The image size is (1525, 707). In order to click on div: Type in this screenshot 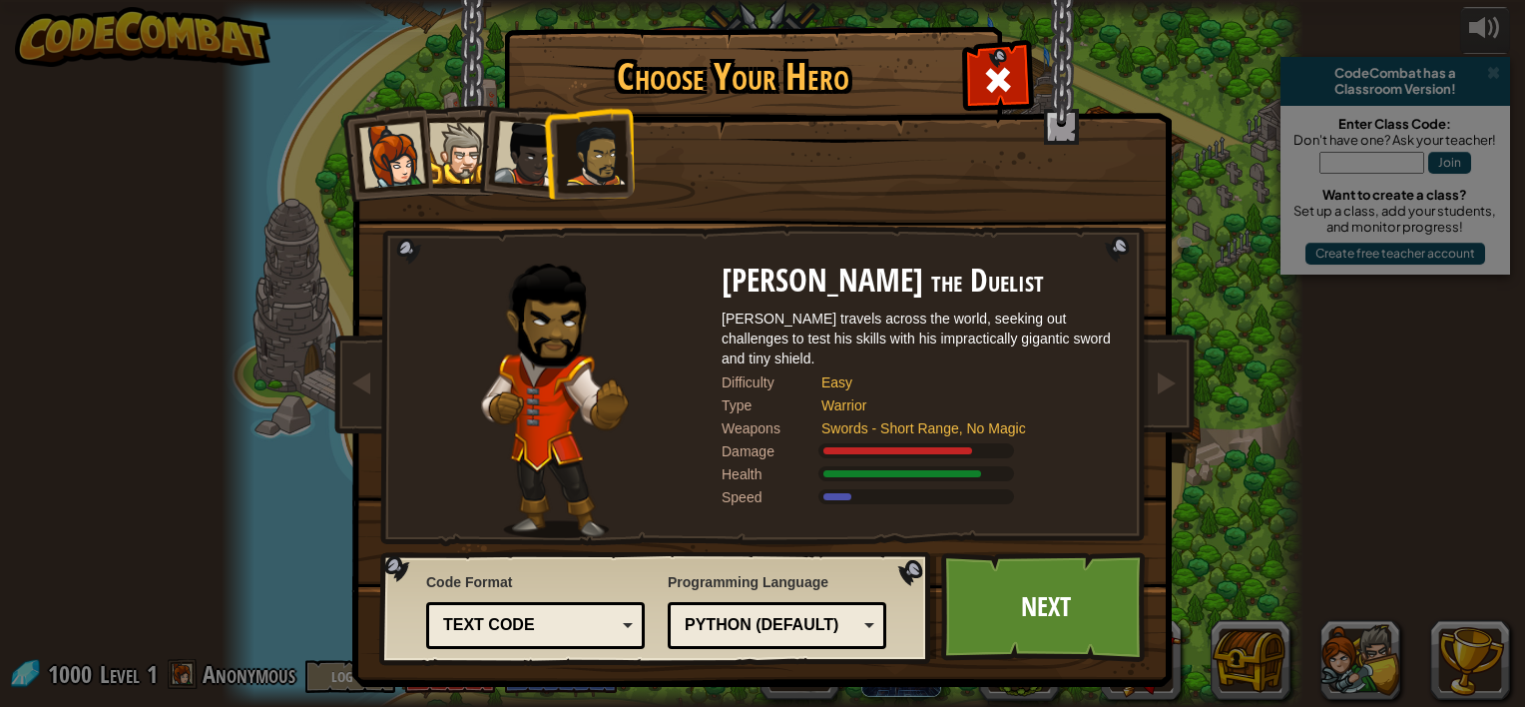, I will do `click(772, 405)`.